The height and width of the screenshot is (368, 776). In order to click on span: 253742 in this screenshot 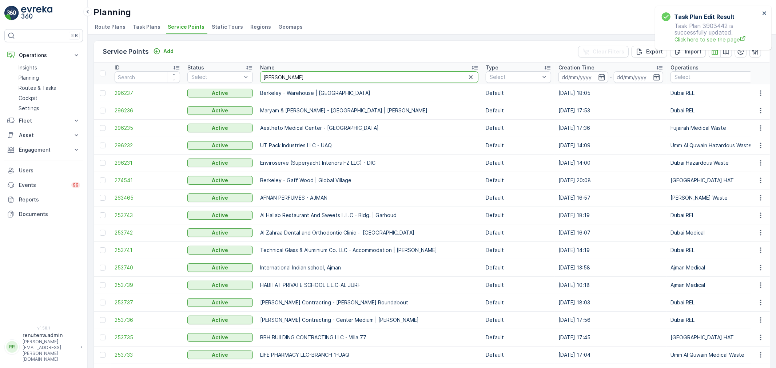, I will do `click(147, 233)`.